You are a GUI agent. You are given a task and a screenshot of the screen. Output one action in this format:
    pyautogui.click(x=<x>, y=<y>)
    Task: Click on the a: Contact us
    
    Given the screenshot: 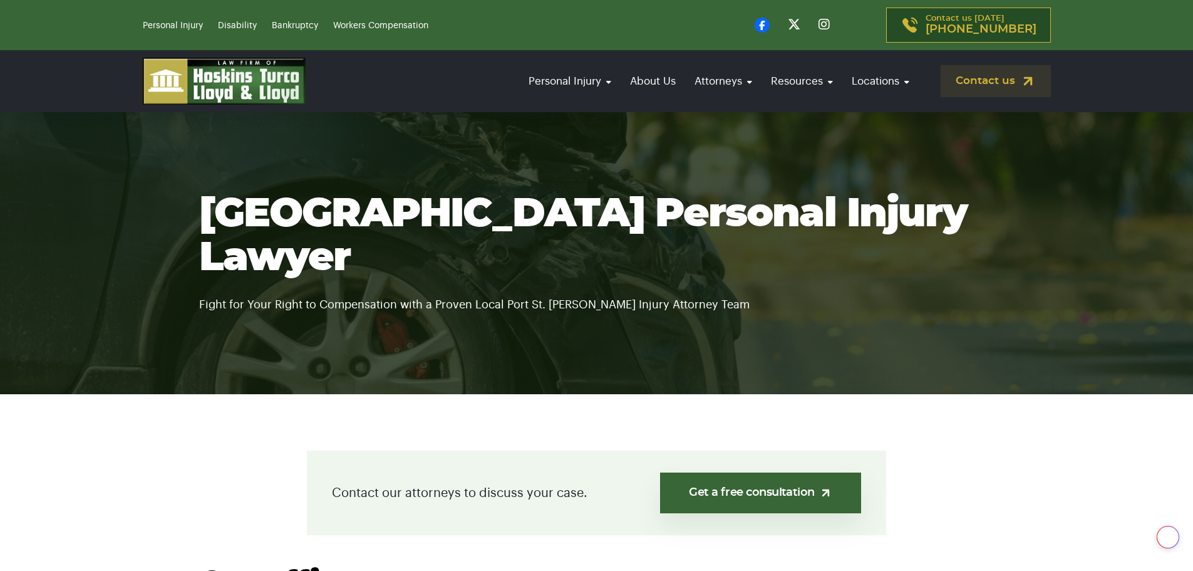 What is the action you would take?
    pyautogui.click(x=996, y=81)
    